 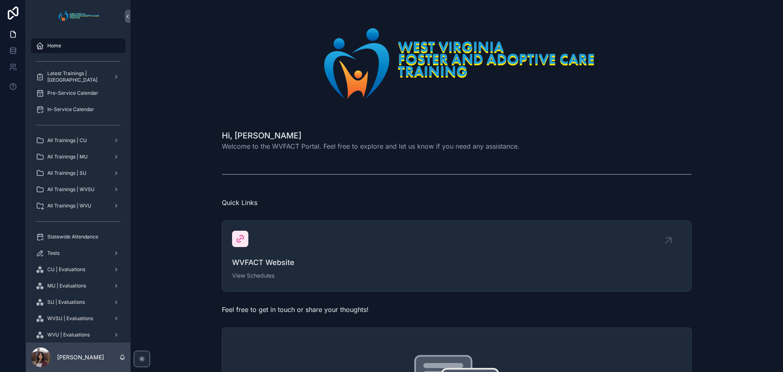 I want to click on span: In-Service Calendar, so click(x=71, y=109).